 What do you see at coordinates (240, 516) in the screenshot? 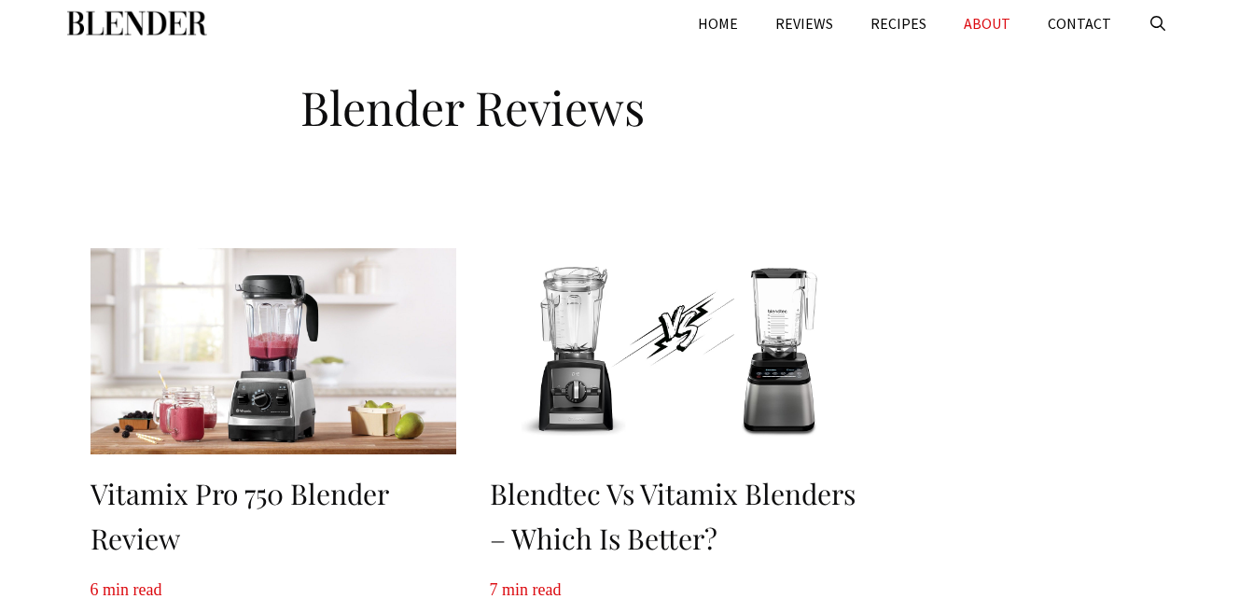
I see `a: Vitamix Pro 750 Blender Review` at bounding box center [240, 516].